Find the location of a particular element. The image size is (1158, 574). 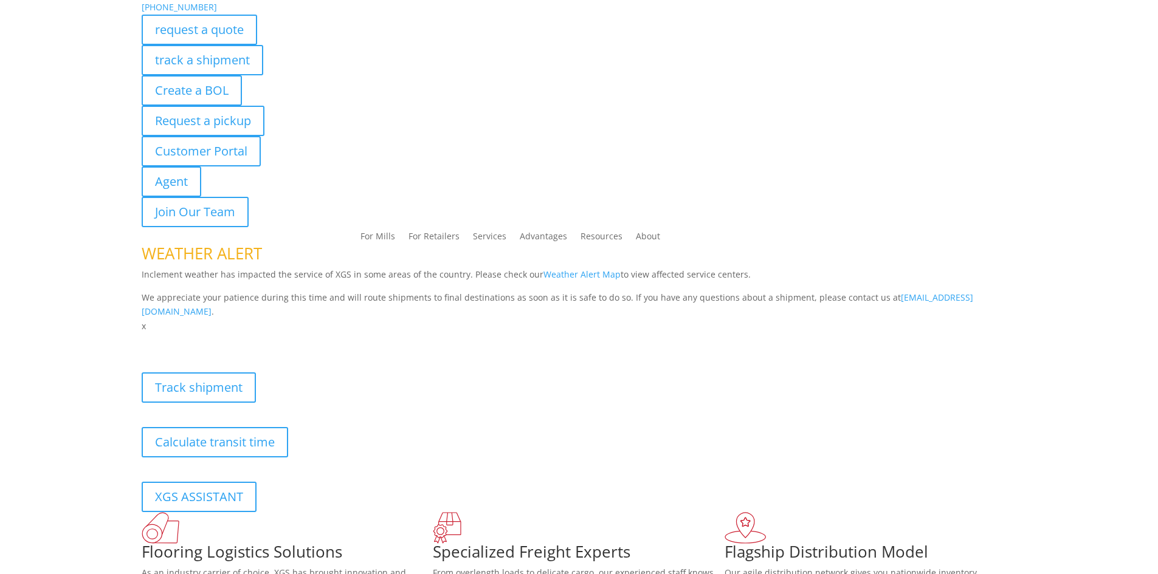

img: xgs-icon-flagship-distribution-model-red is located at coordinates (745, 528).